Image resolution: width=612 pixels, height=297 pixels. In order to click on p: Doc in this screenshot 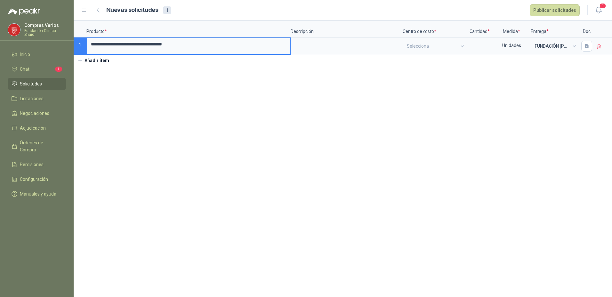, I will do `click(586, 29)`.